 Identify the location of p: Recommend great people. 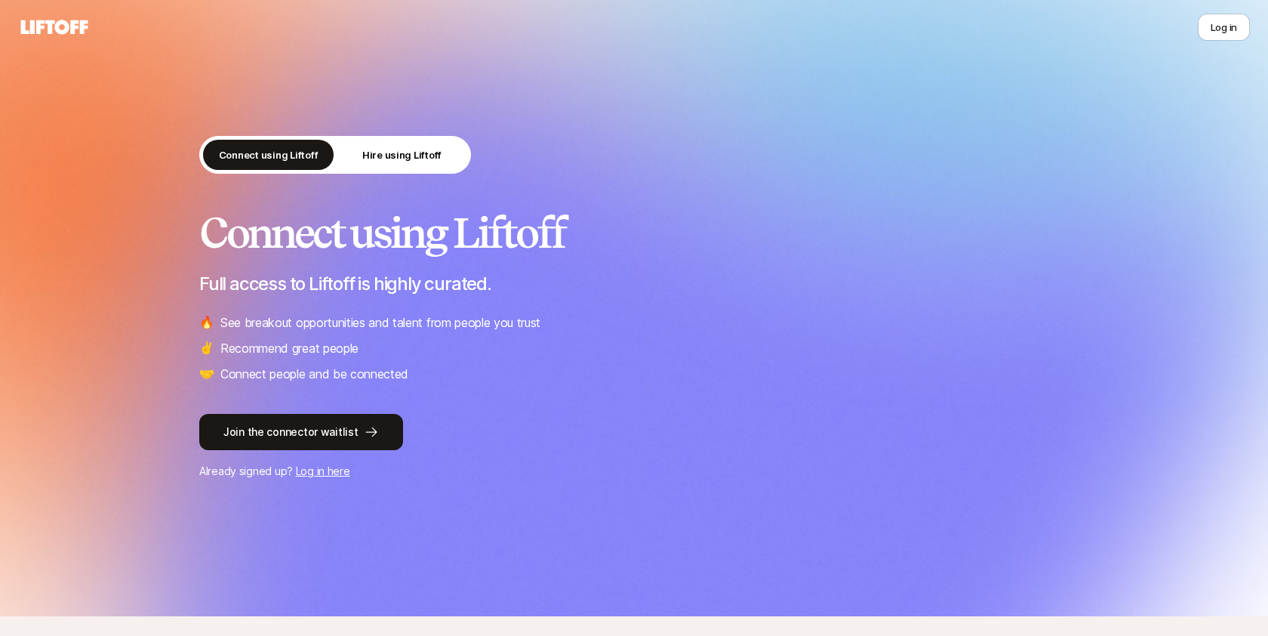
(289, 348).